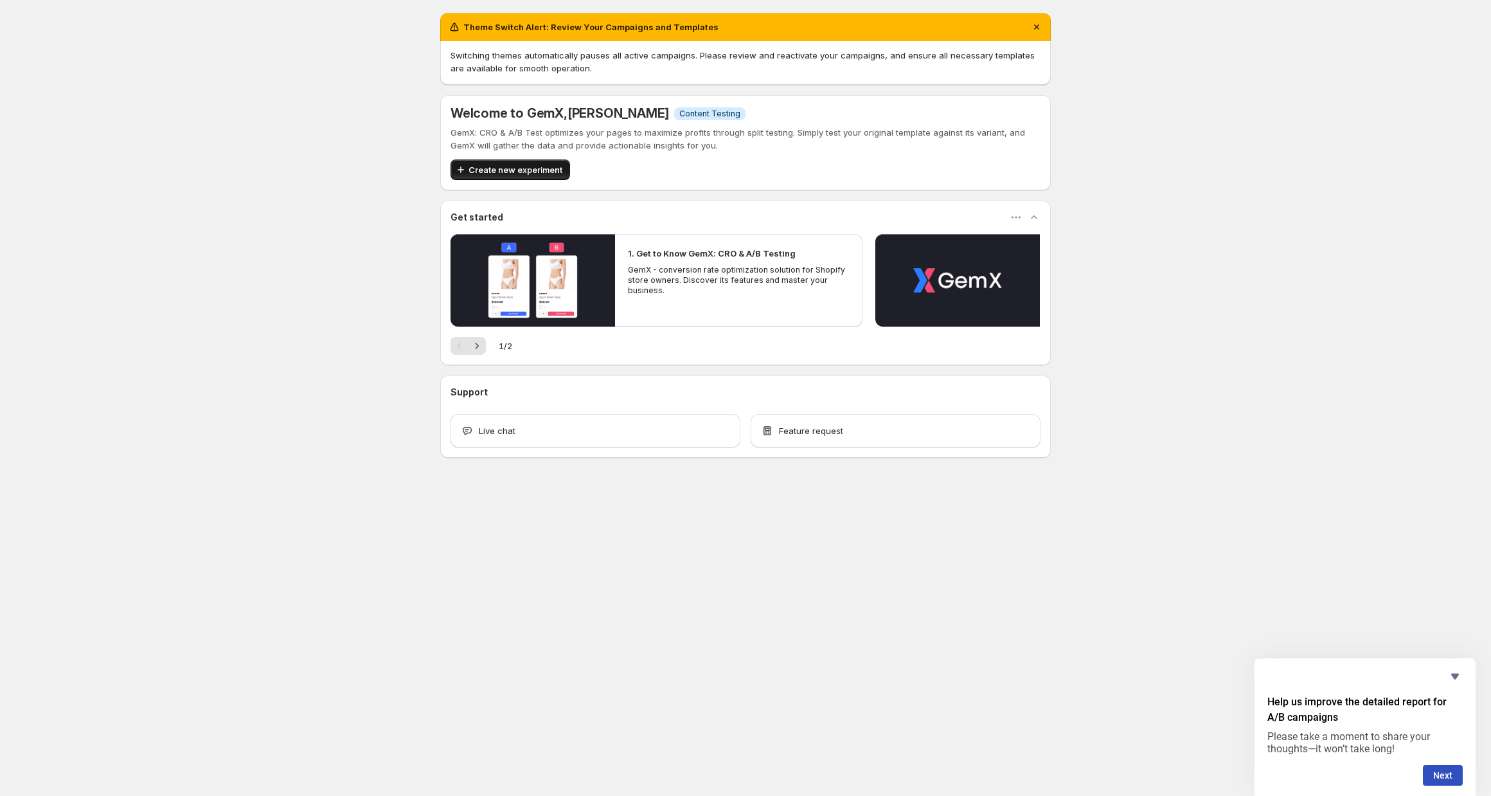 This screenshot has width=1491, height=796. Describe the element at coordinates (497, 431) in the screenshot. I see `span: Live chat` at that location.